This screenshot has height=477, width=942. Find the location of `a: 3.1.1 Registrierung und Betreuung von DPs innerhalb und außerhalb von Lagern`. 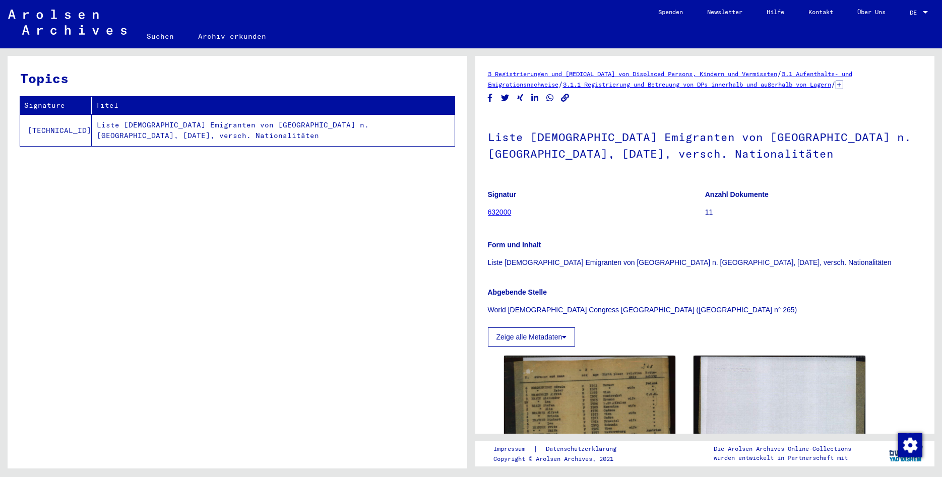

a: 3.1.1 Registrierung und Betreuung von DPs innerhalb und außerhalb von Lagern is located at coordinates (697, 84).